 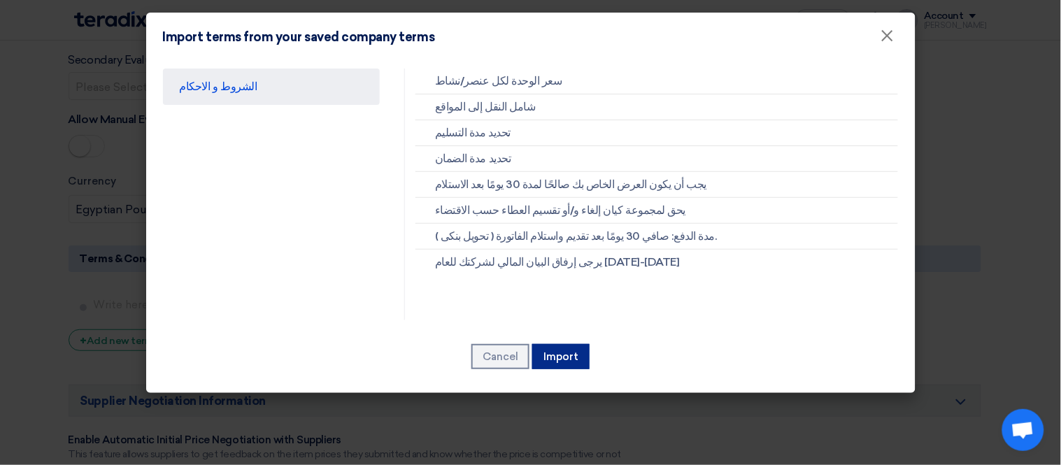 What do you see at coordinates (271, 87) in the screenshot?
I see `a: الشروط و الاحكام` at bounding box center [271, 87].